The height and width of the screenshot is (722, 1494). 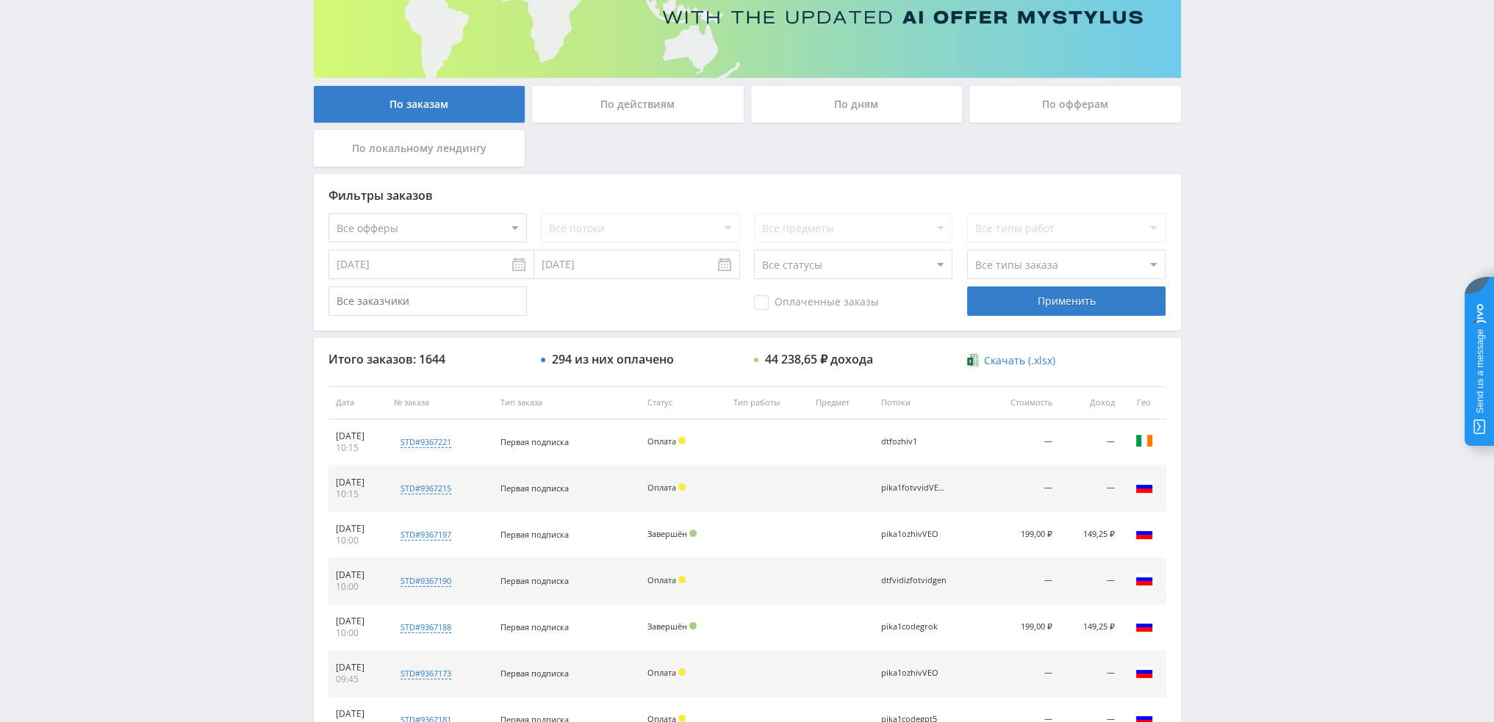 I want to click on div: pika1codegrok, so click(x=914, y=627).